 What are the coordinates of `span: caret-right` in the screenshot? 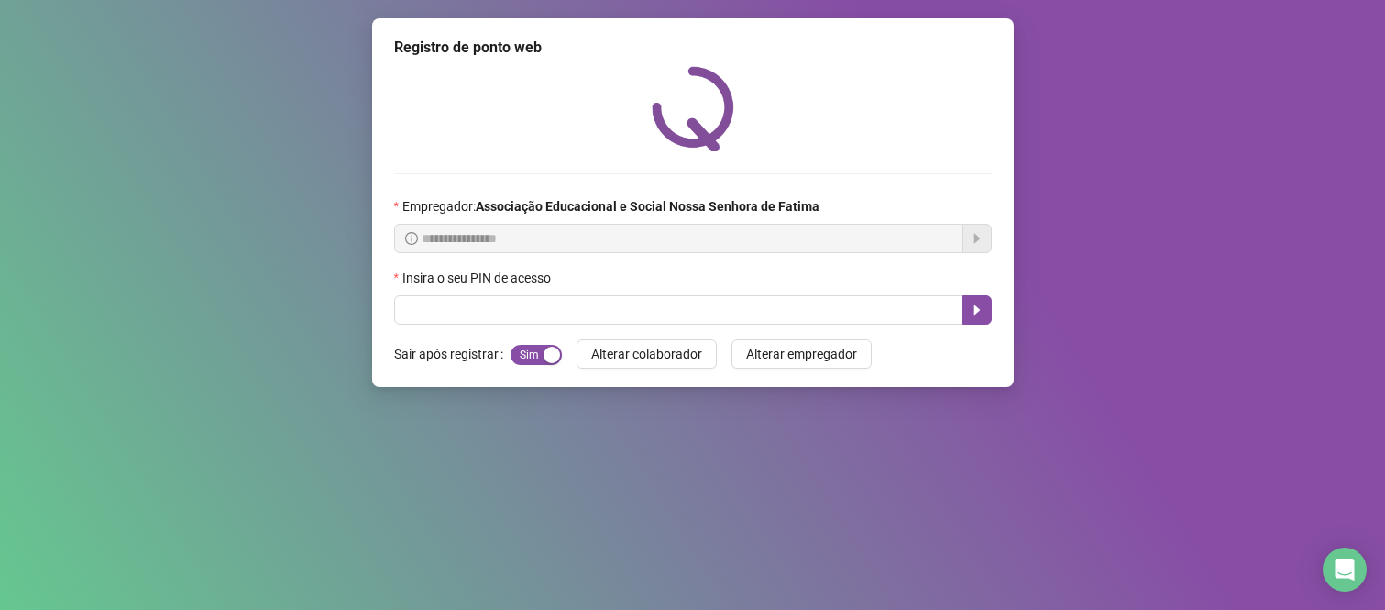 It's located at (977, 310).